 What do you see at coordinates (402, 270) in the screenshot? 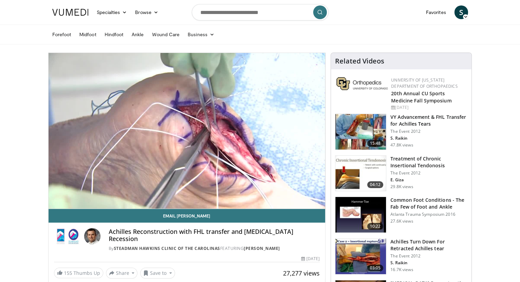
I see `p: 16.7K views` at bounding box center [402, 270].